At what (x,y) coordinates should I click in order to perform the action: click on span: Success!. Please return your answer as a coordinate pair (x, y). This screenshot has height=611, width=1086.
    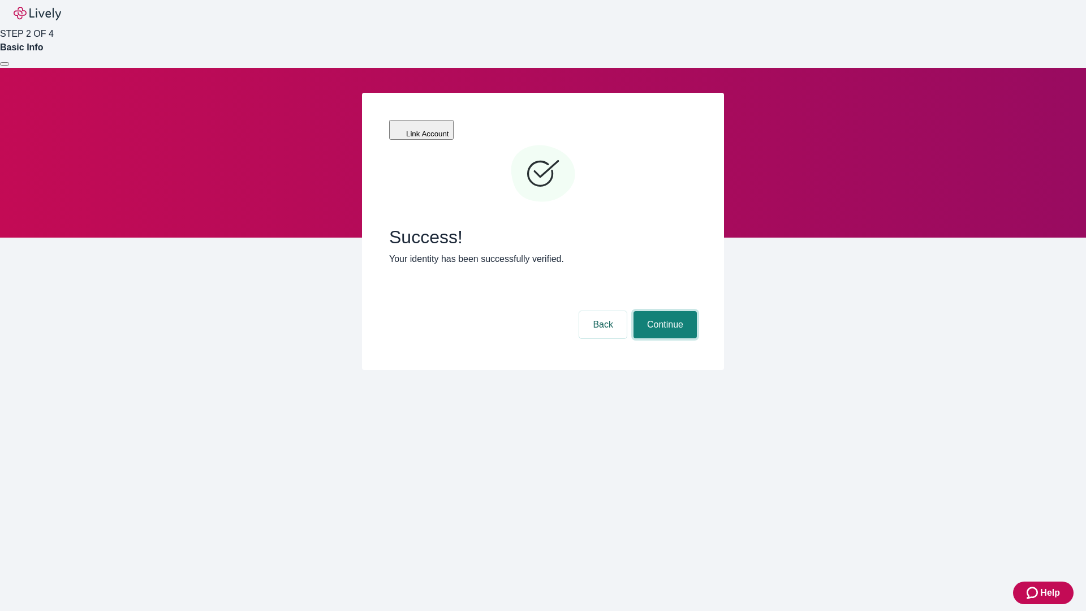
    Looking at the image, I should click on (543, 237).